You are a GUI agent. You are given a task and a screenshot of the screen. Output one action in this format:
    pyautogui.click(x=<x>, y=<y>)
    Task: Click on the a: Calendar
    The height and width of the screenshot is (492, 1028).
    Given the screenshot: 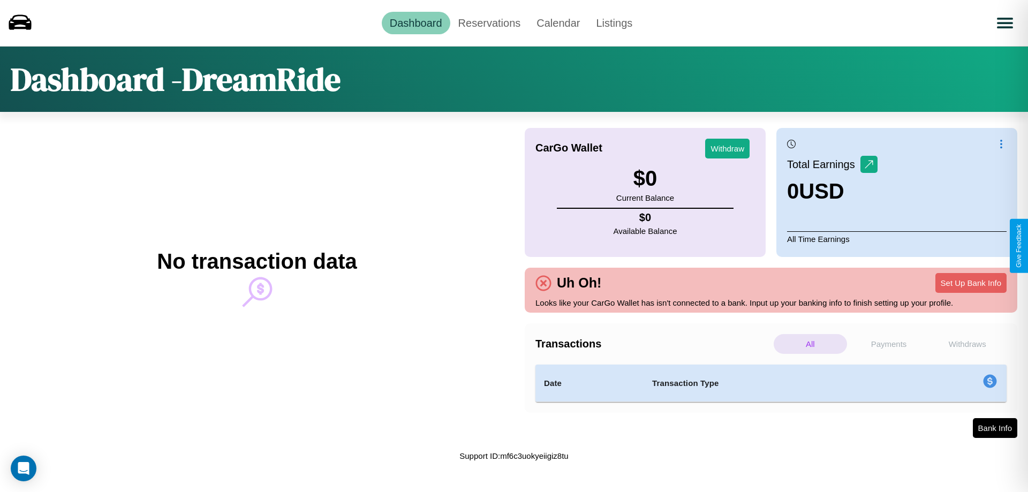 What is the action you would take?
    pyautogui.click(x=558, y=23)
    